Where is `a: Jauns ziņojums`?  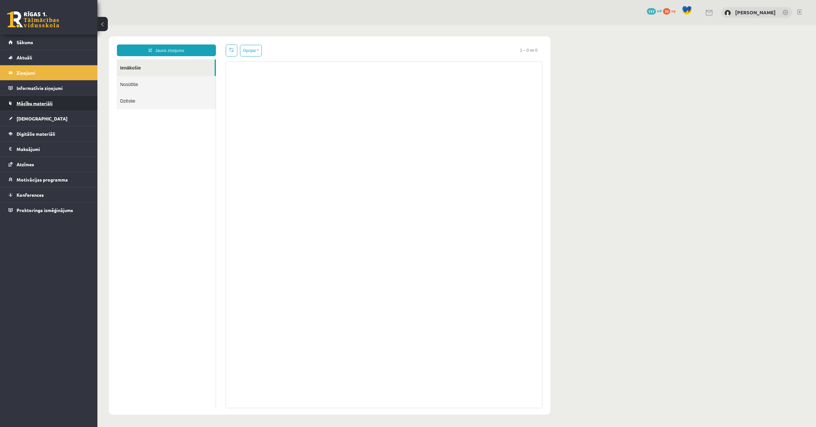
a: Jauns ziņojums is located at coordinates (69, 25).